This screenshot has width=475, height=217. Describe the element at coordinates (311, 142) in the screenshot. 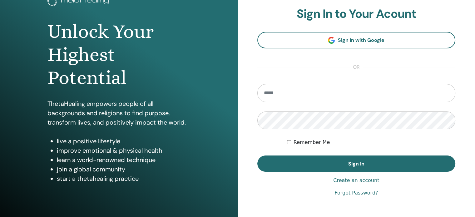

I see `label: Remember Me` at that location.